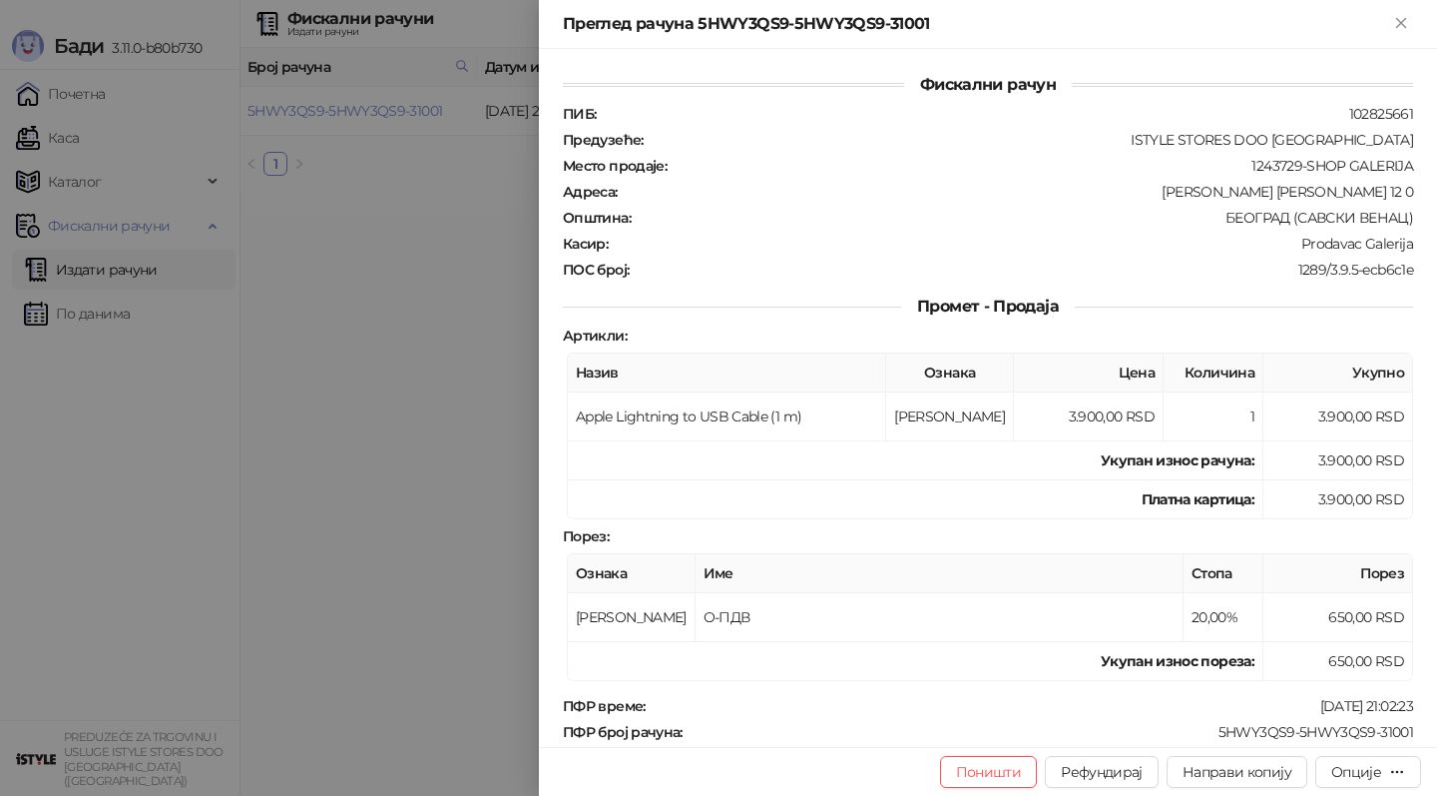  What do you see at coordinates (590, 192) in the screenshot?
I see `strong: Адреса :` at bounding box center [590, 192].